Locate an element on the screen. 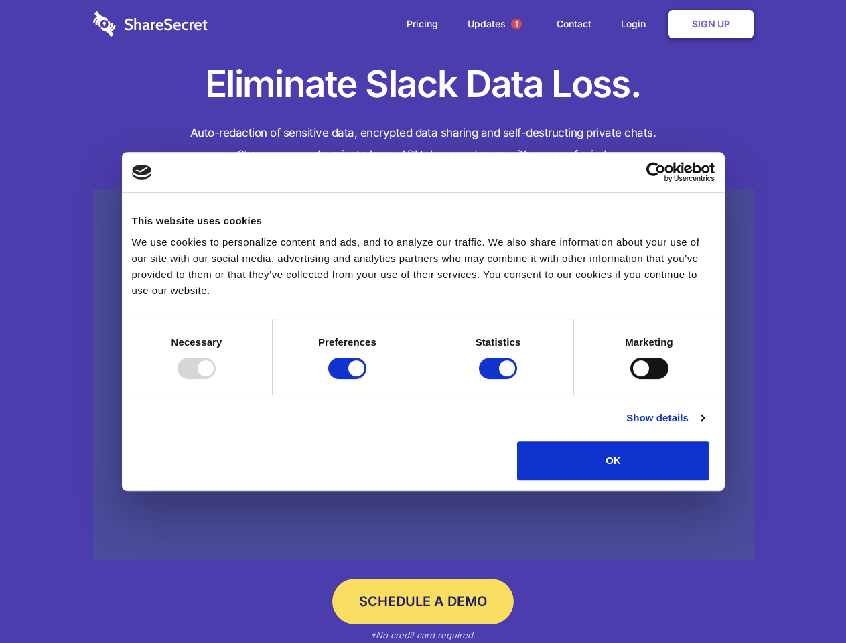 Image resolution: width=846 pixels, height=643 pixels. a: Contact is located at coordinates (574, 24).